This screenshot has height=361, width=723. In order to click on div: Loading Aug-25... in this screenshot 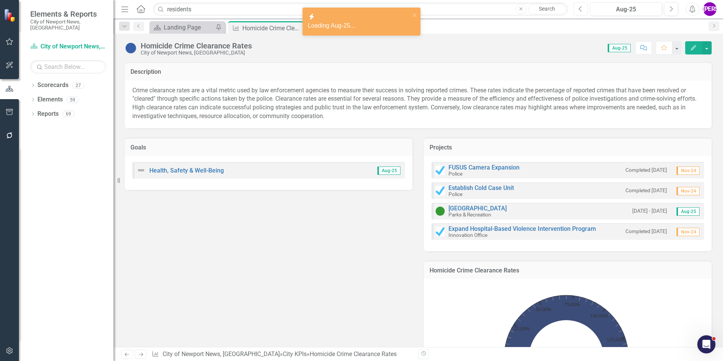, I will do `click(359, 26)`.